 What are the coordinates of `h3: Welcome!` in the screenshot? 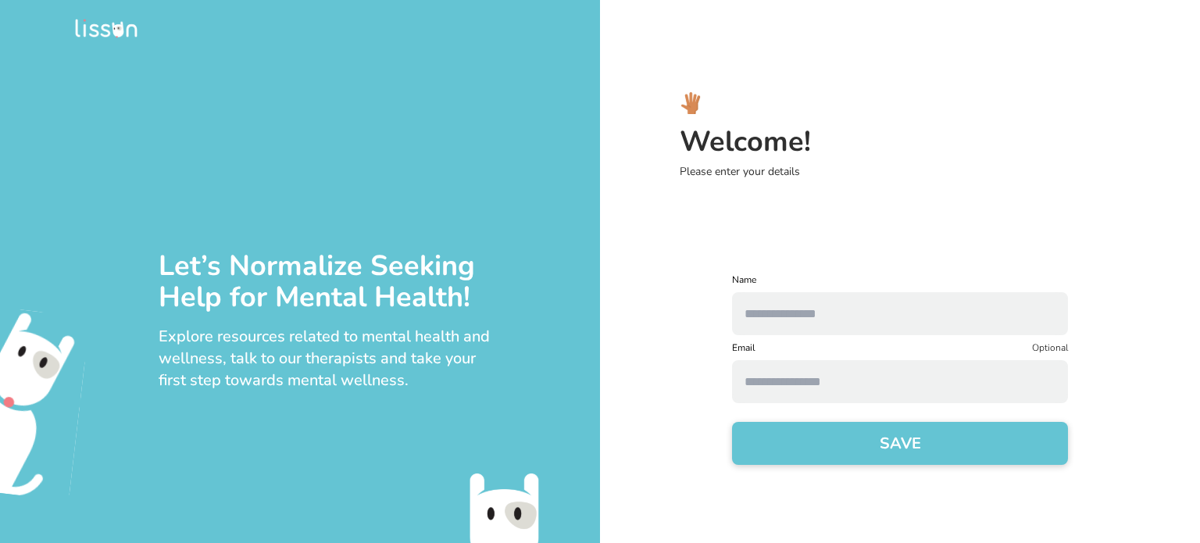 It's located at (940, 142).